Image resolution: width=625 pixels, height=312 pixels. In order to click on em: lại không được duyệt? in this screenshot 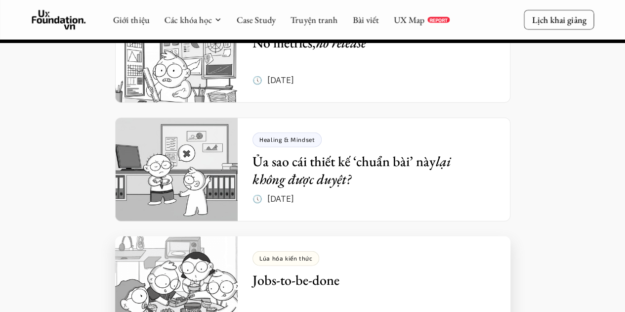, I will do `click(353, 170)`.